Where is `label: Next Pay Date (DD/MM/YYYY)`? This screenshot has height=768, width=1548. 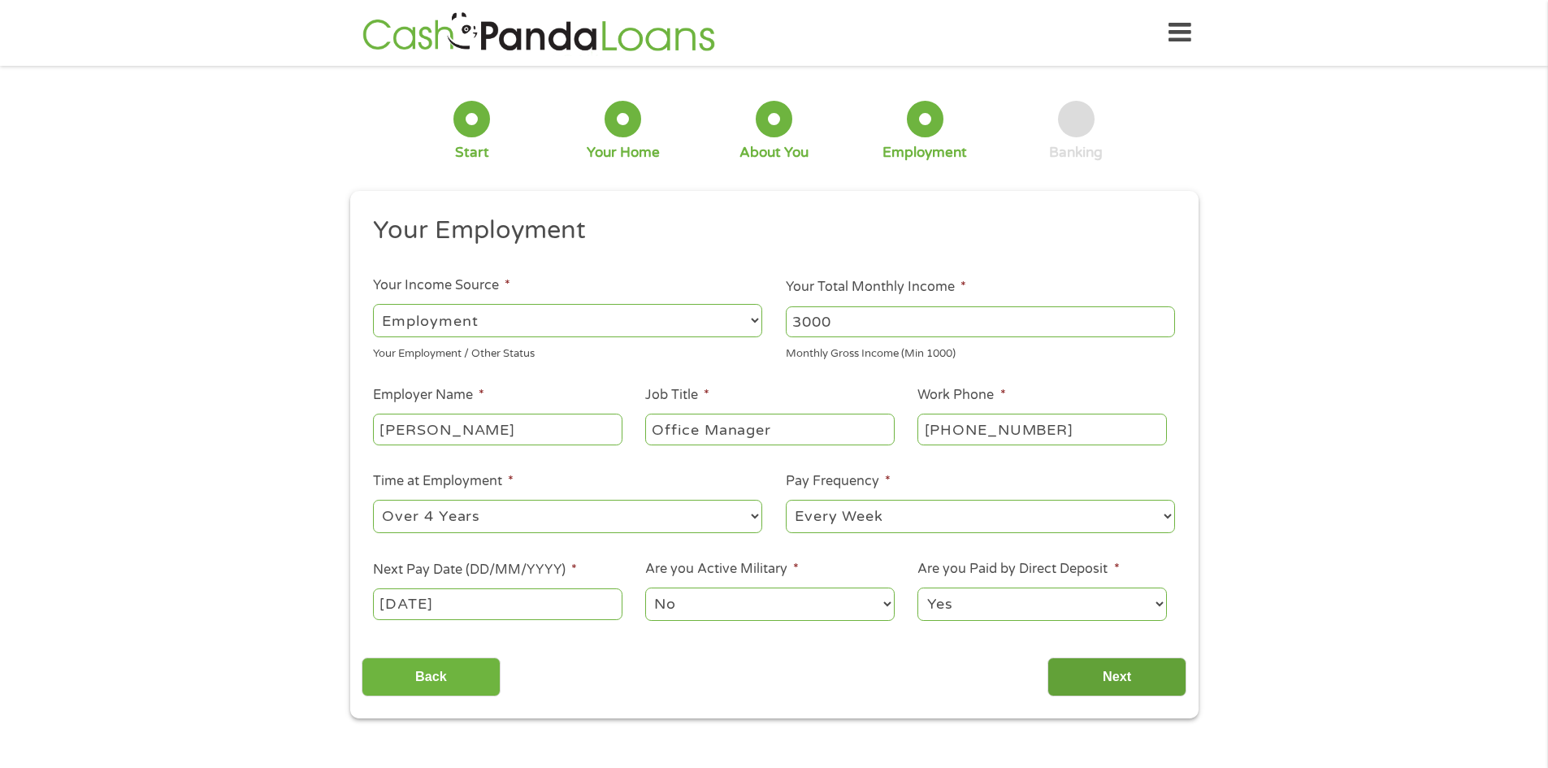
label: Next Pay Date (DD/MM/YYYY) is located at coordinates (475, 570).